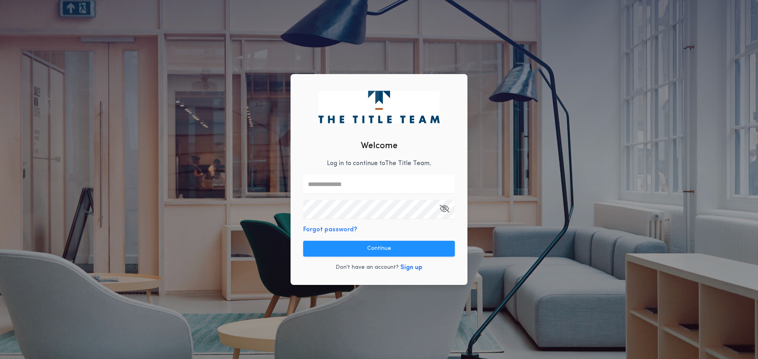 The image size is (758, 359). Describe the element at coordinates (330, 230) in the screenshot. I see `button: Forgot password?` at that location.